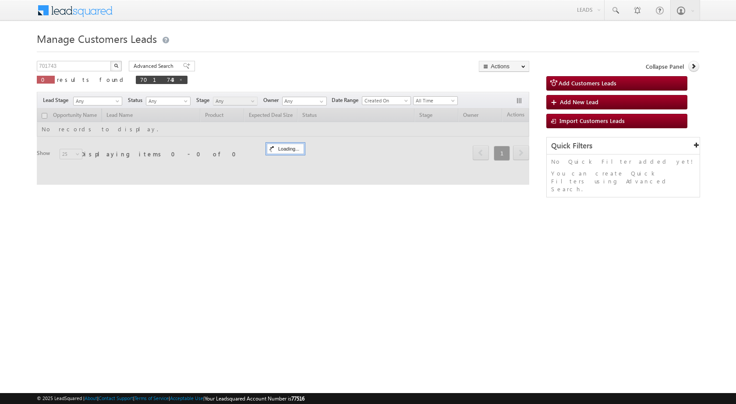  I want to click on p: No Quick Filter added yet!, so click(623, 162).